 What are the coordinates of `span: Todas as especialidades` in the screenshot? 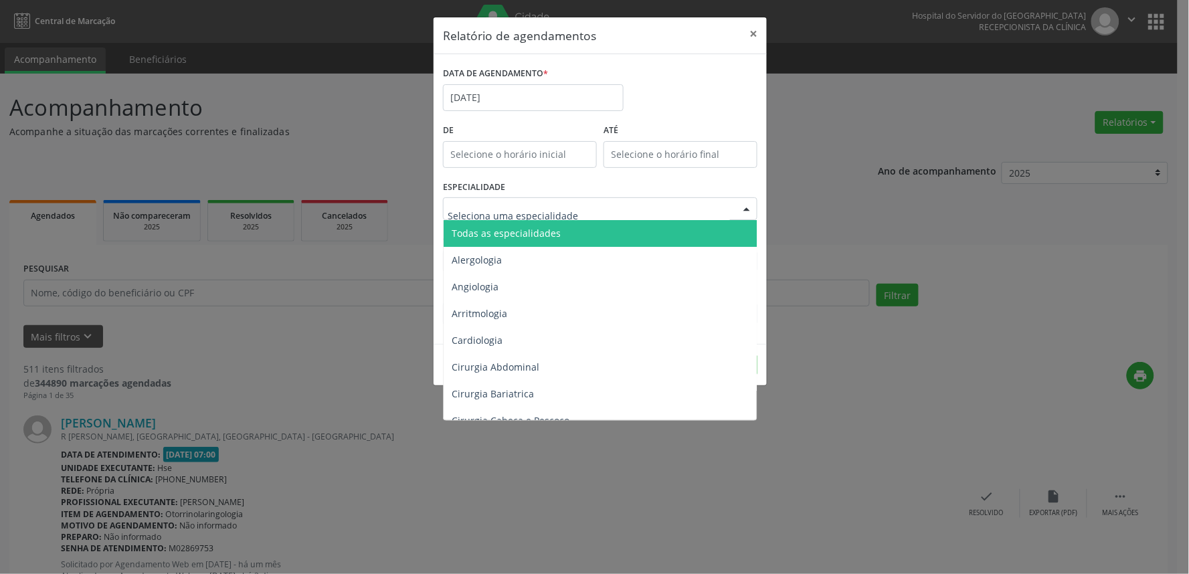 It's located at (506, 233).